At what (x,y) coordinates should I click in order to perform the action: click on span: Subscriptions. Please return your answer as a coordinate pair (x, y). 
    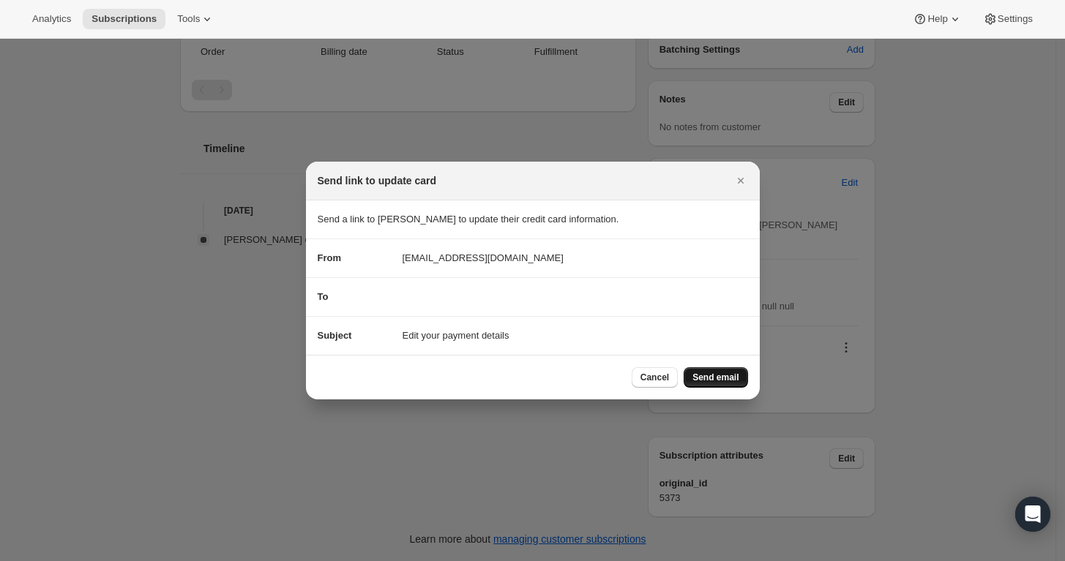
    Looking at the image, I should click on (124, 19).